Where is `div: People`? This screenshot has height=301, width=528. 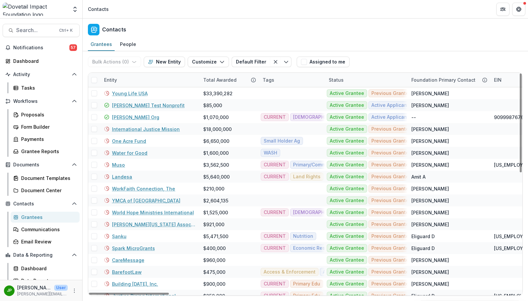 div: People is located at coordinates (128, 44).